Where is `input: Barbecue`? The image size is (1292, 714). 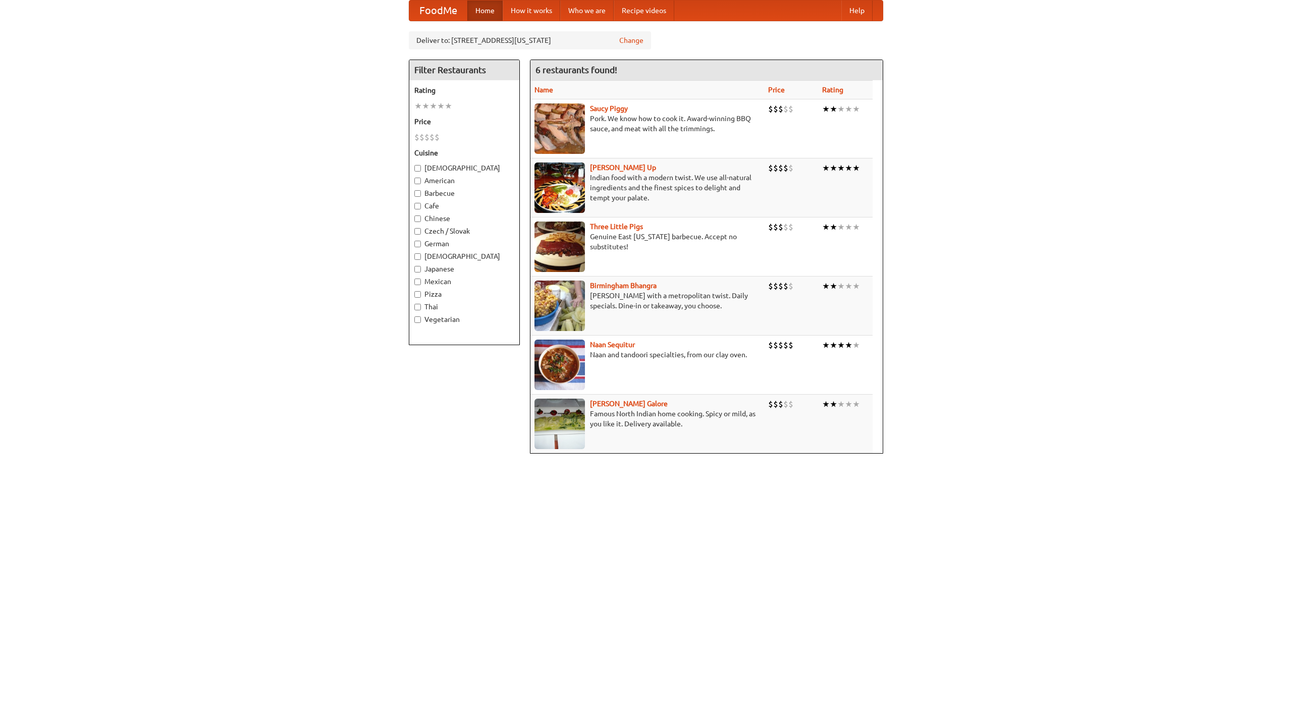
input: Barbecue is located at coordinates (417, 193).